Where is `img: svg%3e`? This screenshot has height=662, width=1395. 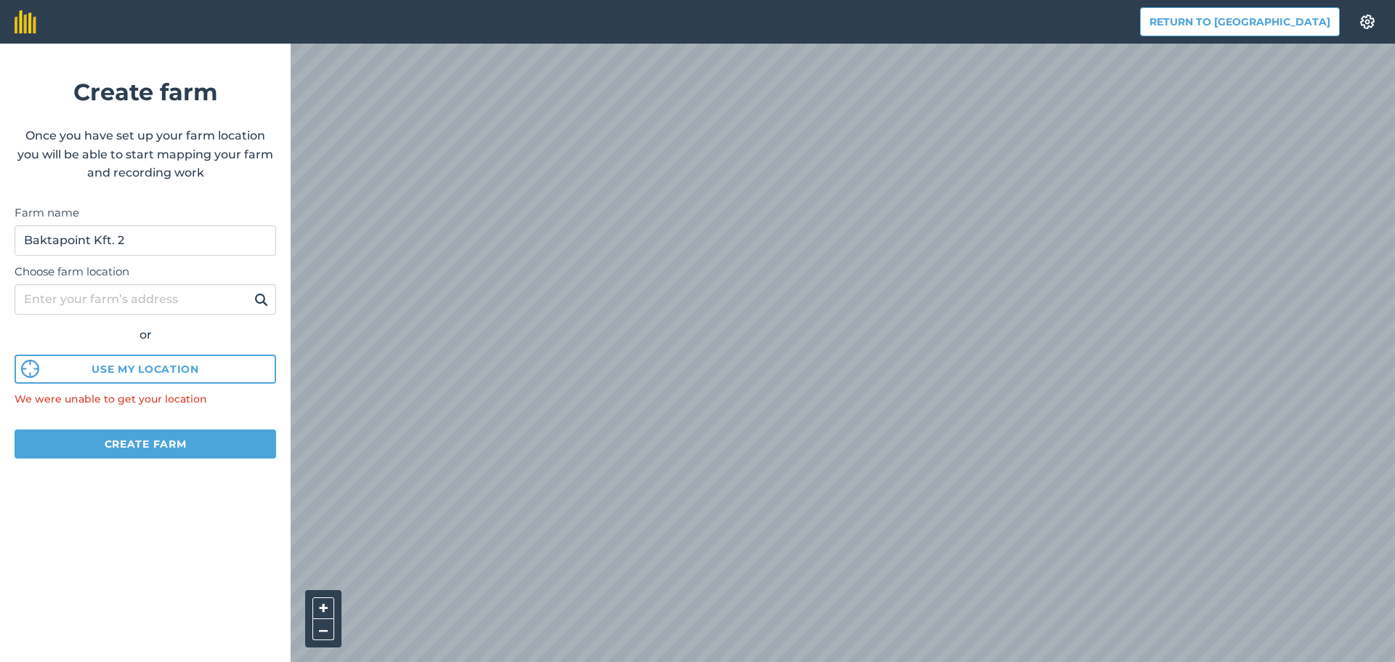 img: svg%3e is located at coordinates (30, 368).